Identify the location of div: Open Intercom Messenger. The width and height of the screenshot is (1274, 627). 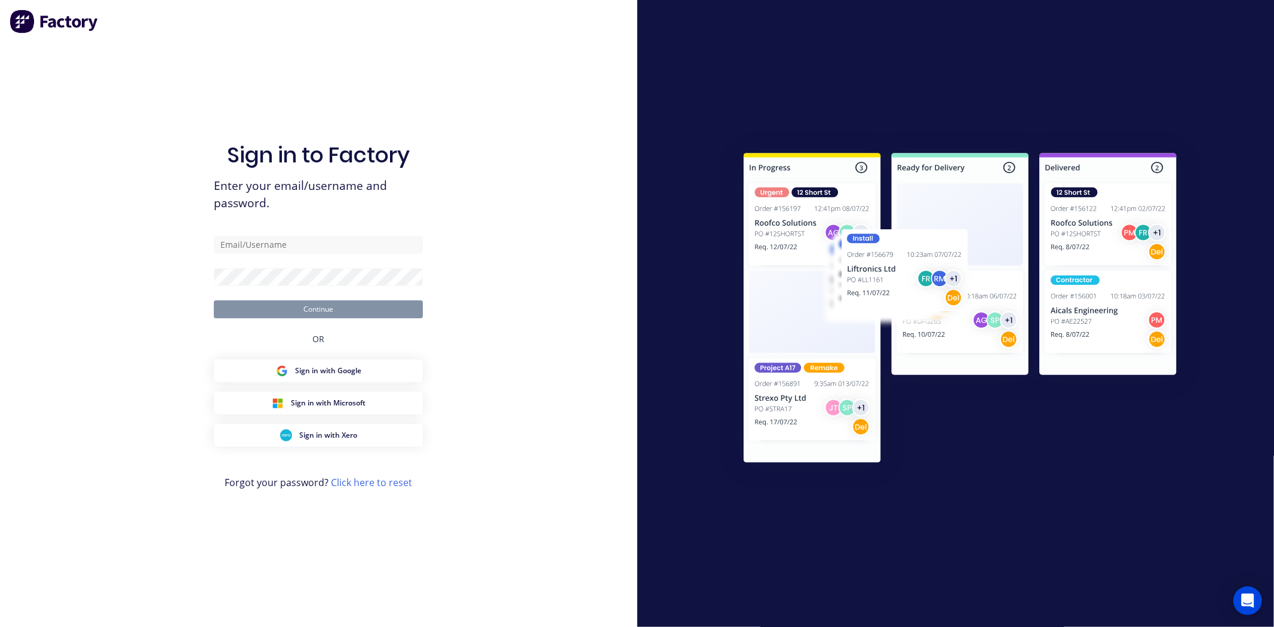
(1247, 601).